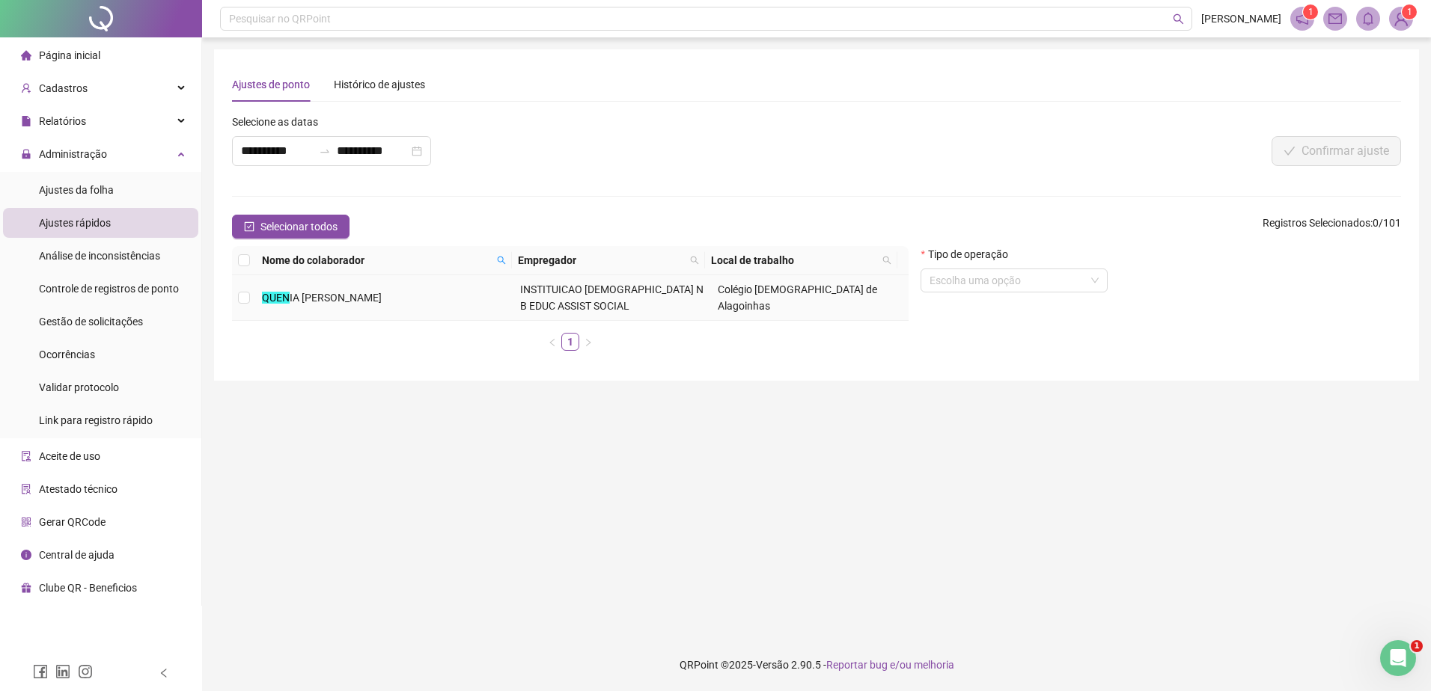 This screenshot has height=691, width=1431. What do you see at coordinates (79, 388) in the screenshot?
I see `span: Validar protocolo` at bounding box center [79, 388].